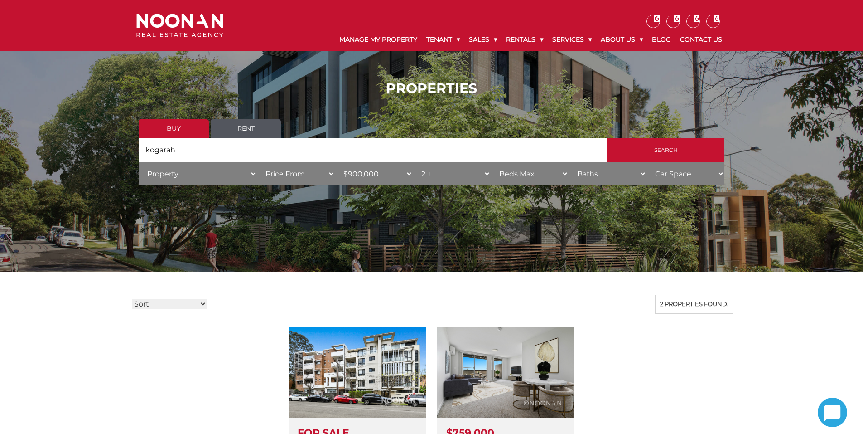  What do you see at coordinates (246, 128) in the screenshot?
I see `a: Rent` at bounding box center [246, 128].